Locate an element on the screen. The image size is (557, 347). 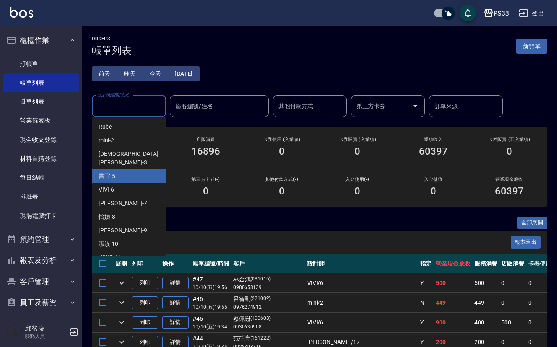
button: 今天 is located at coordinates (156, 74).